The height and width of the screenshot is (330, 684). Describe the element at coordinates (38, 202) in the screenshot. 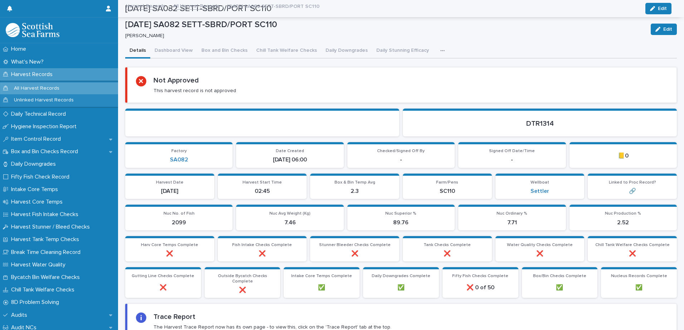

I see `p: Harvest Core Temps` at that location.